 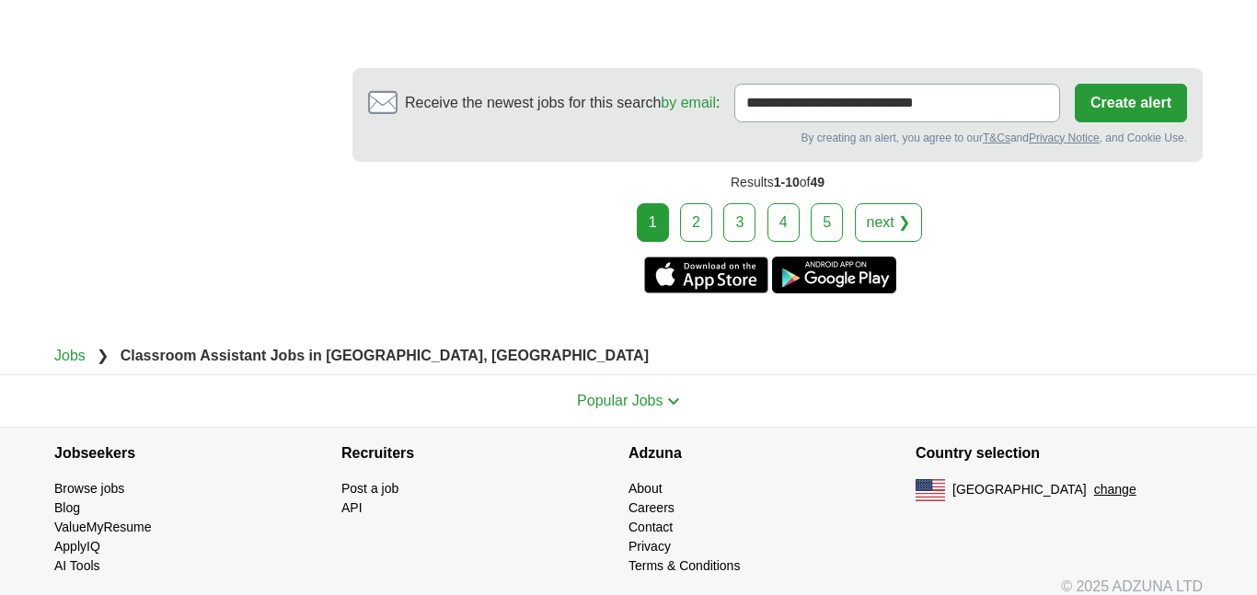 I want to click on a: Jobs, so click(x=70, y=355).